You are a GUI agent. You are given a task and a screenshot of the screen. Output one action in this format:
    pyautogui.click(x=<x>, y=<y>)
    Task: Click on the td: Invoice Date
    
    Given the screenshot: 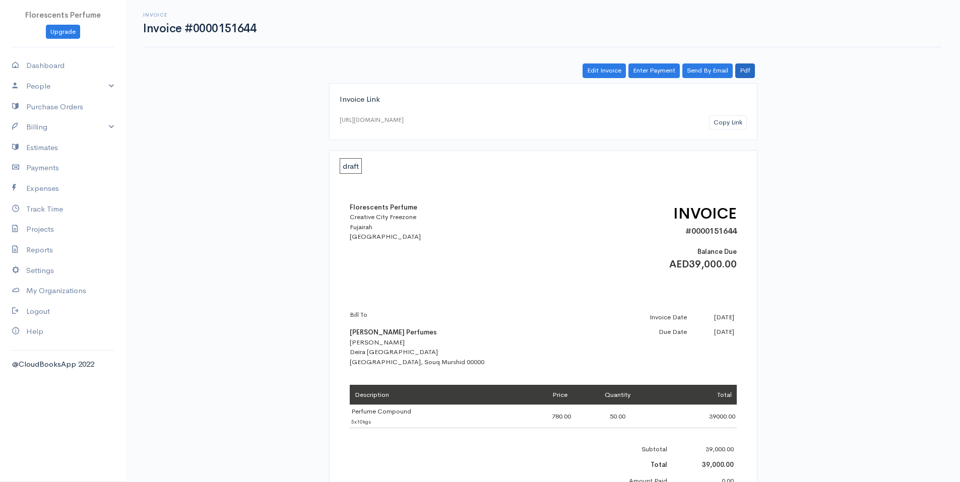 What is the action you would take?
    pyautogui.click(x=650, y=318)
    